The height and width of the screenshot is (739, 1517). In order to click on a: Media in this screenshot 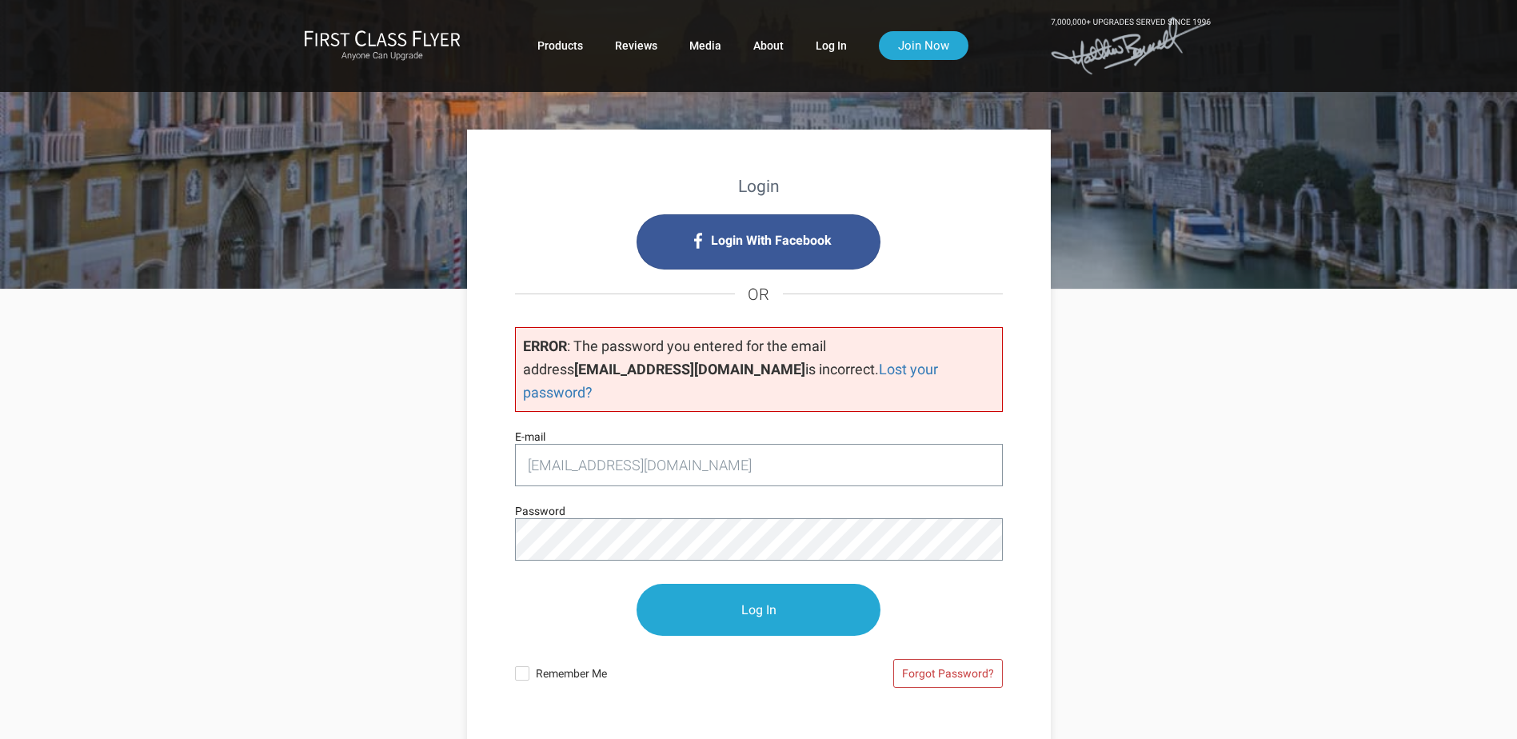, I will do `click(705, 46)`.